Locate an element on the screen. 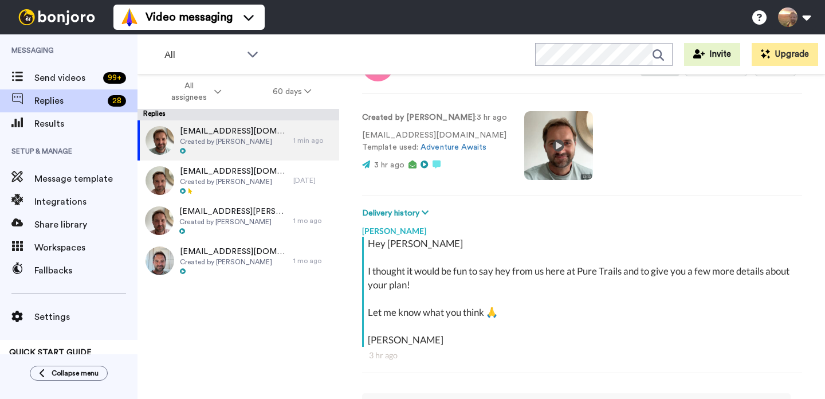 Image resolution: width=825 pixels, height=399 pixels. button: Delivery history is located at coordinates (397, 213).